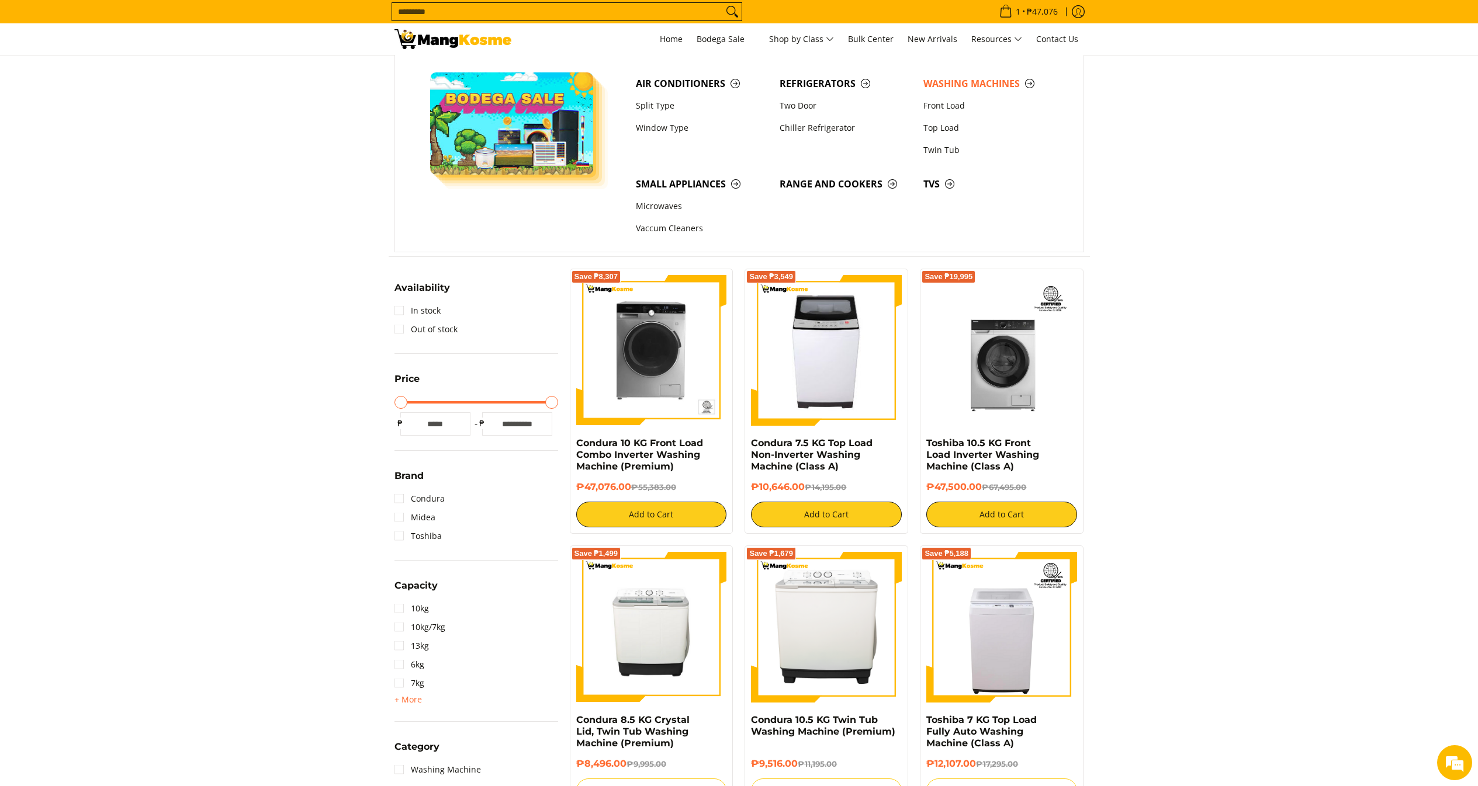 Image resolution: width=1478 pixels, height=786 pixels. I want to click on span: 1, so click(1018, 12).